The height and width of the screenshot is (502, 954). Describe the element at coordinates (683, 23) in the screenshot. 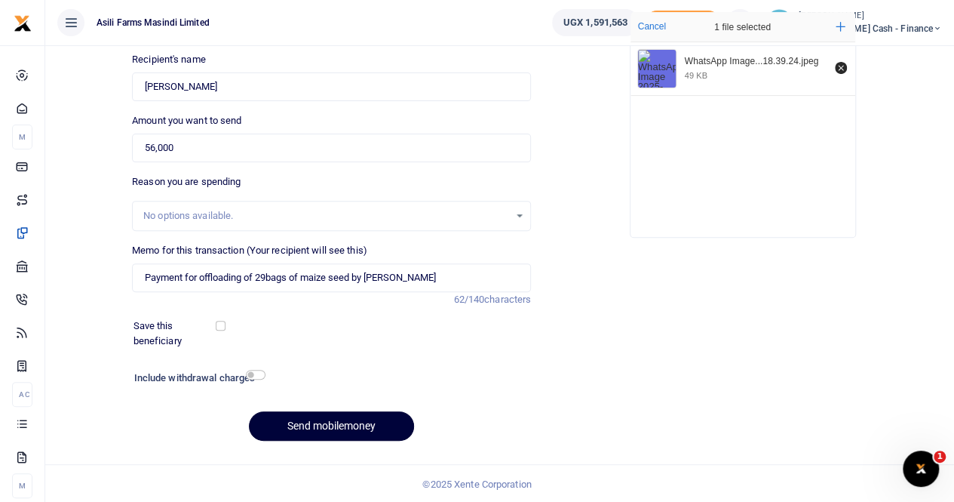

I see `li: Toup your wallet` at that location.